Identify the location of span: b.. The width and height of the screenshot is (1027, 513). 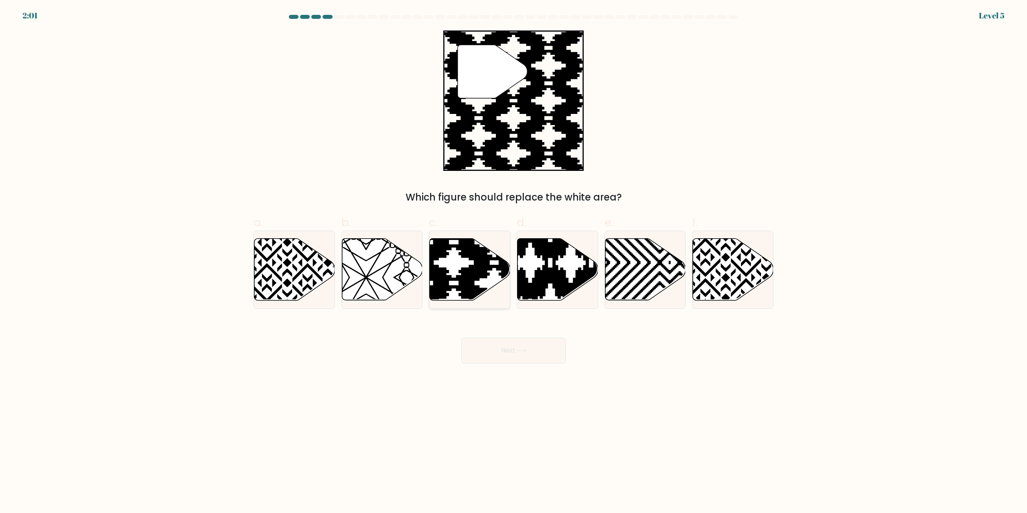
(346, 222).